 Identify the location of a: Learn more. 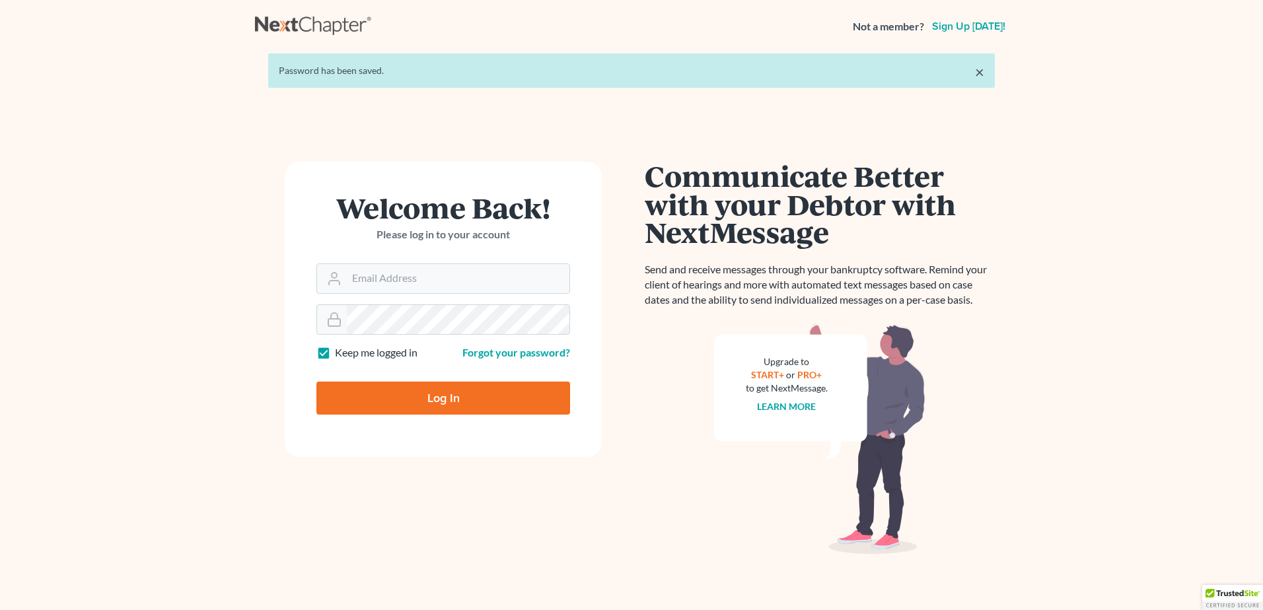
(787, 406).